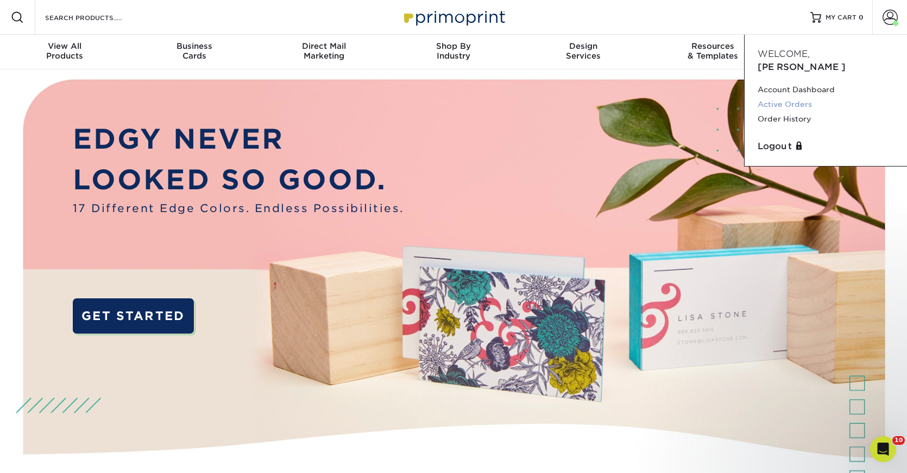  Describe the element at coordinates (324, 51) in the screenshot. I see `div: Marketing` at that location.